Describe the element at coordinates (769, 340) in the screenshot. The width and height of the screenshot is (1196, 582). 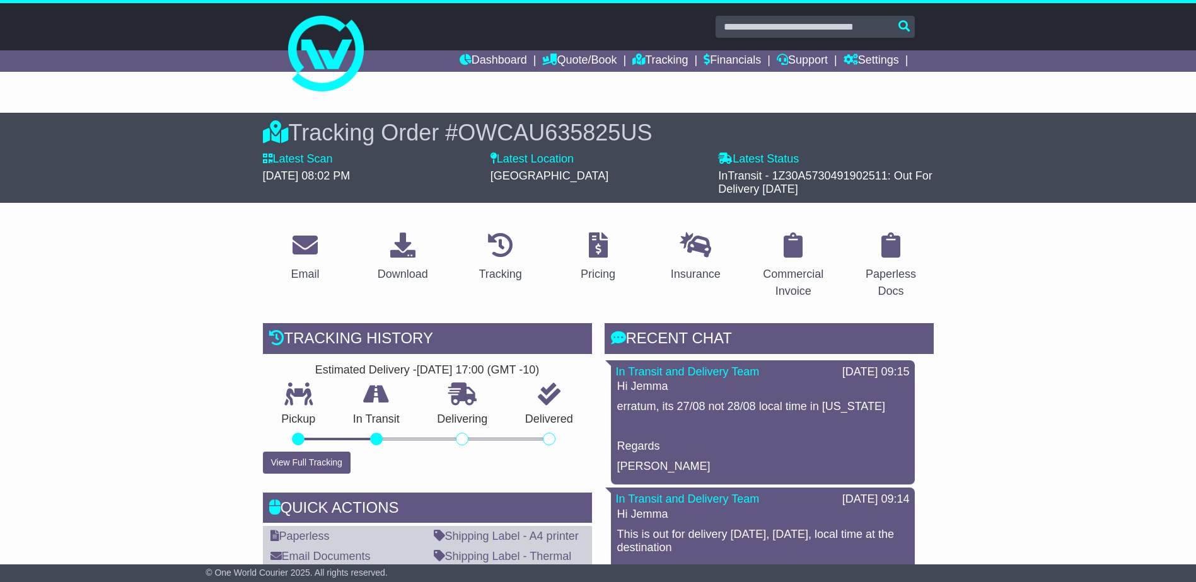
I see `div: RECENT CHAT` at that location.